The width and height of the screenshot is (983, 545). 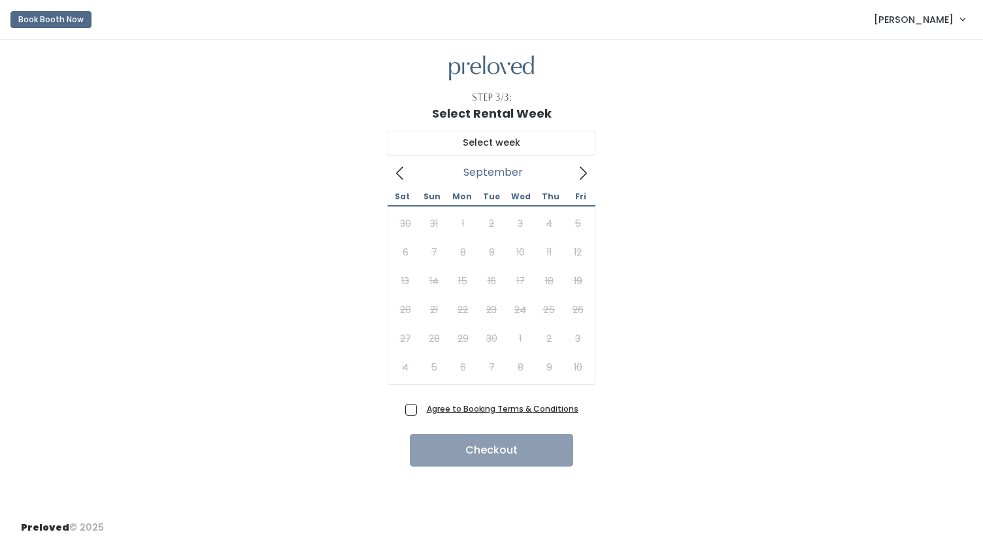 What do you see at coordinates (491, 143) in the screenshot?
I see `input: Select week` at bounding box center [491, 143].